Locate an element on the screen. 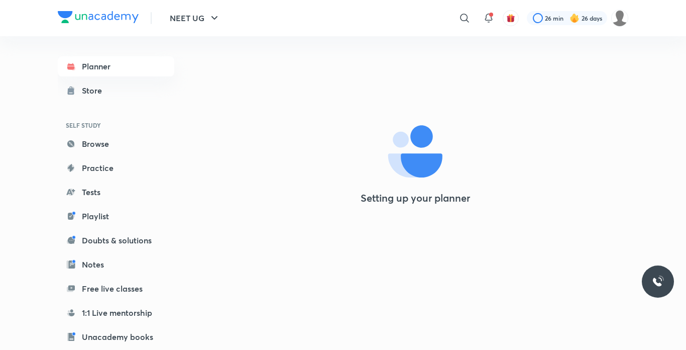 The image size is (686, 350). a: Notes is located at coordinates (116, 264).